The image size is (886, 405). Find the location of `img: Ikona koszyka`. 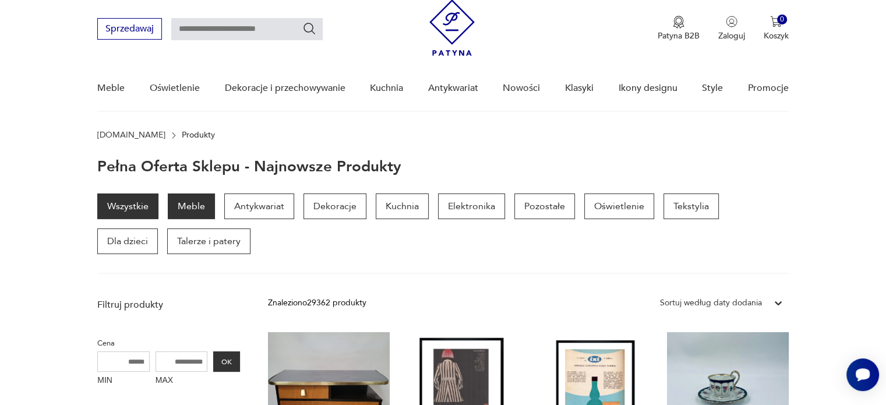

img: Ikona koszyka is located at coordinates (776, 22).